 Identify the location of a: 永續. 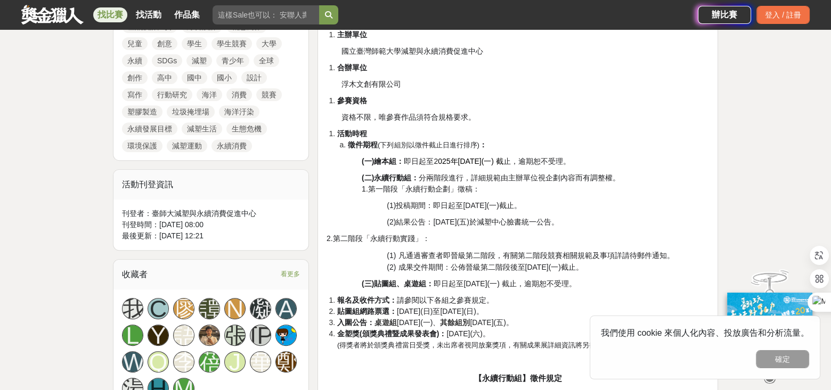
(135, 61).